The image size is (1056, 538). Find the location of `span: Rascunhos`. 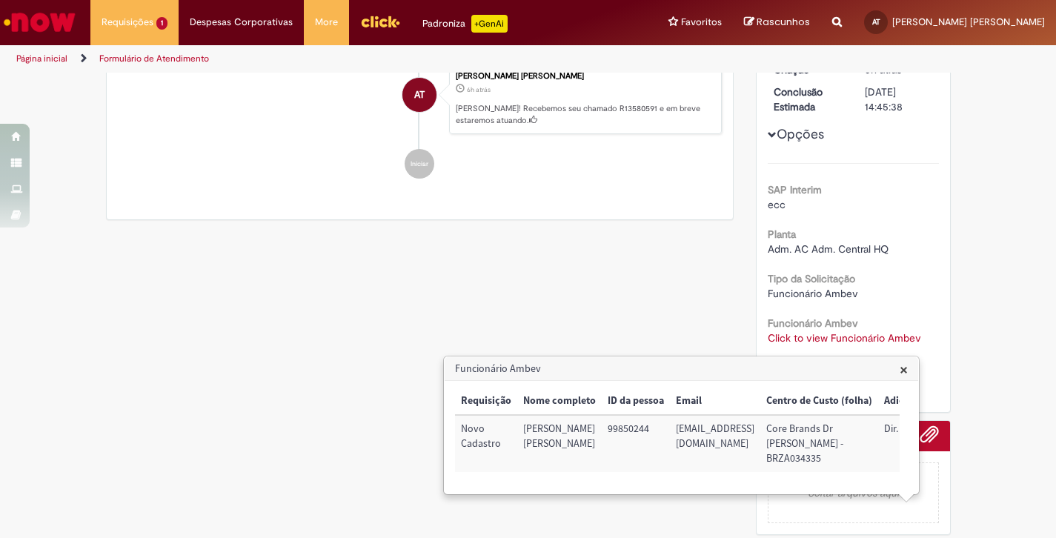

span: Rascunhos is located at coordinates (784, 22).